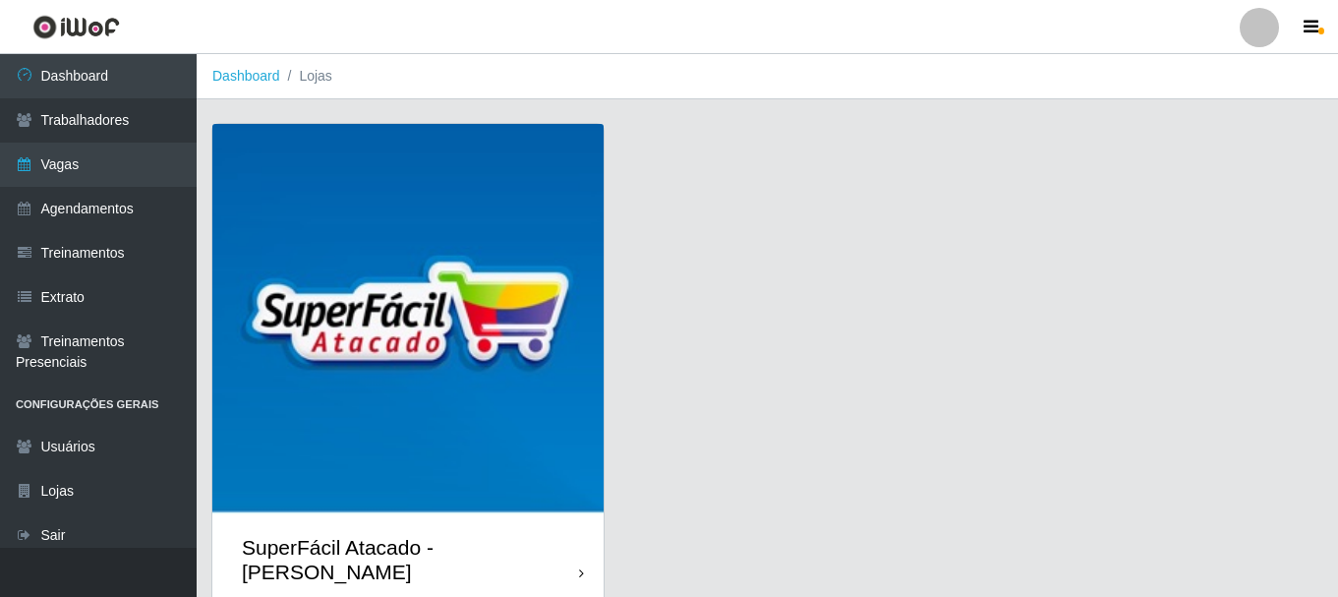 The image size is (1338, 597). What do you see at coordinates (76, 27) in the screenshot?
I see `img: CoreUI Logo` at bounding box center [76, 27].